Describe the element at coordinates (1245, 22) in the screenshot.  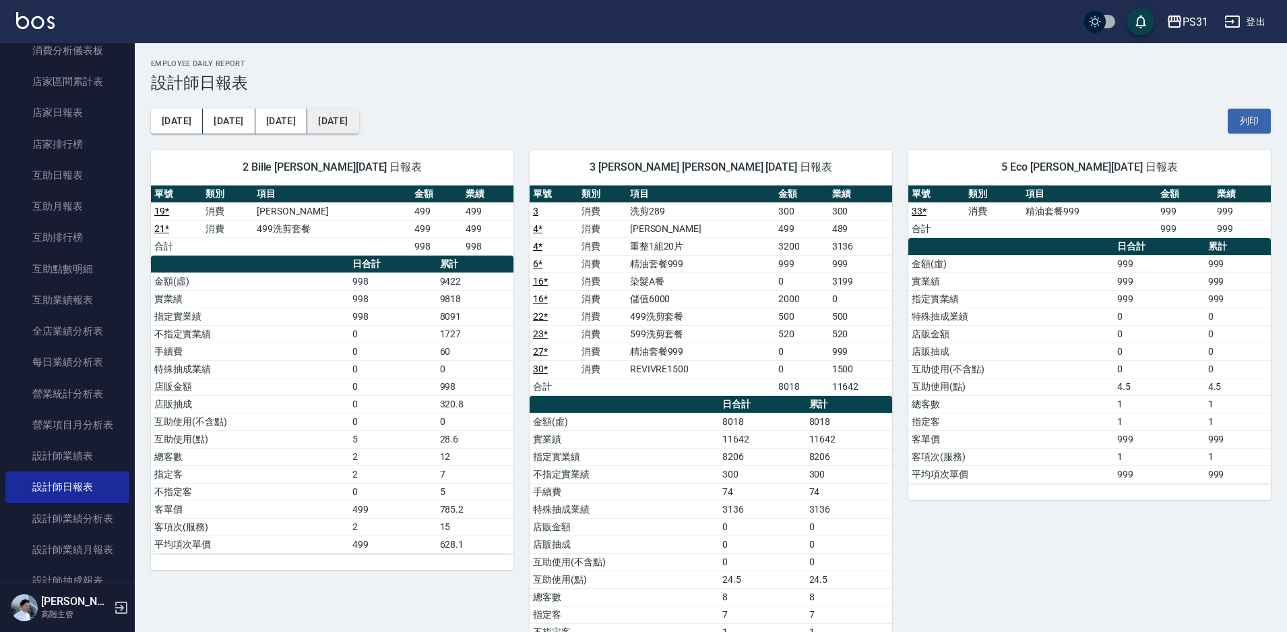
I see `button: 登出` at that location.